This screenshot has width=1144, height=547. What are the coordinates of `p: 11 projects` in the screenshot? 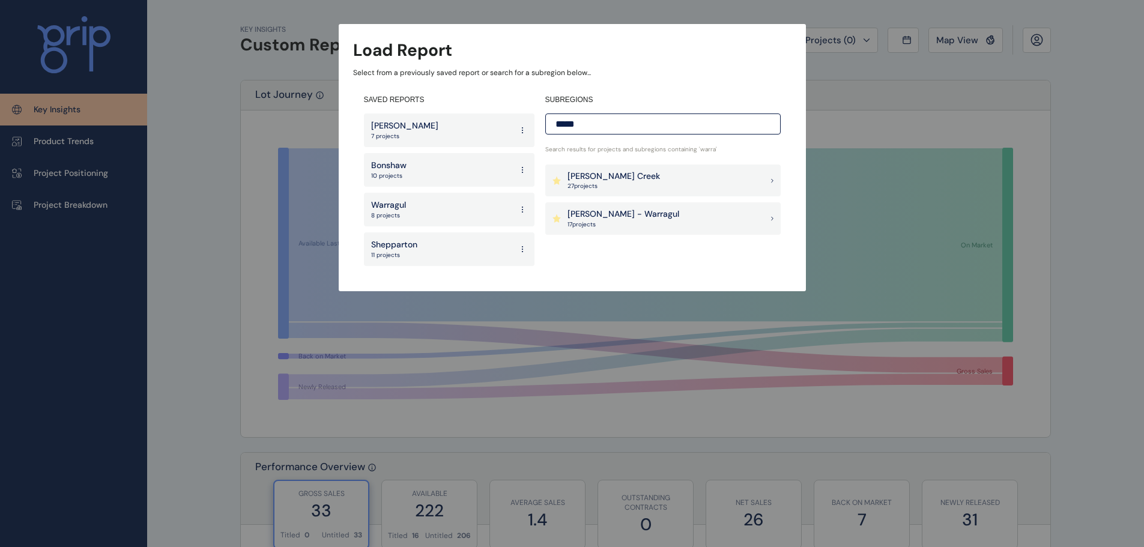 It's located at (394, 255).